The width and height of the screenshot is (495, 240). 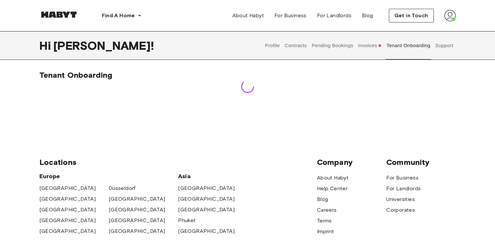 I want to click on button: Pending Bookings, so click(x=332, y=46).